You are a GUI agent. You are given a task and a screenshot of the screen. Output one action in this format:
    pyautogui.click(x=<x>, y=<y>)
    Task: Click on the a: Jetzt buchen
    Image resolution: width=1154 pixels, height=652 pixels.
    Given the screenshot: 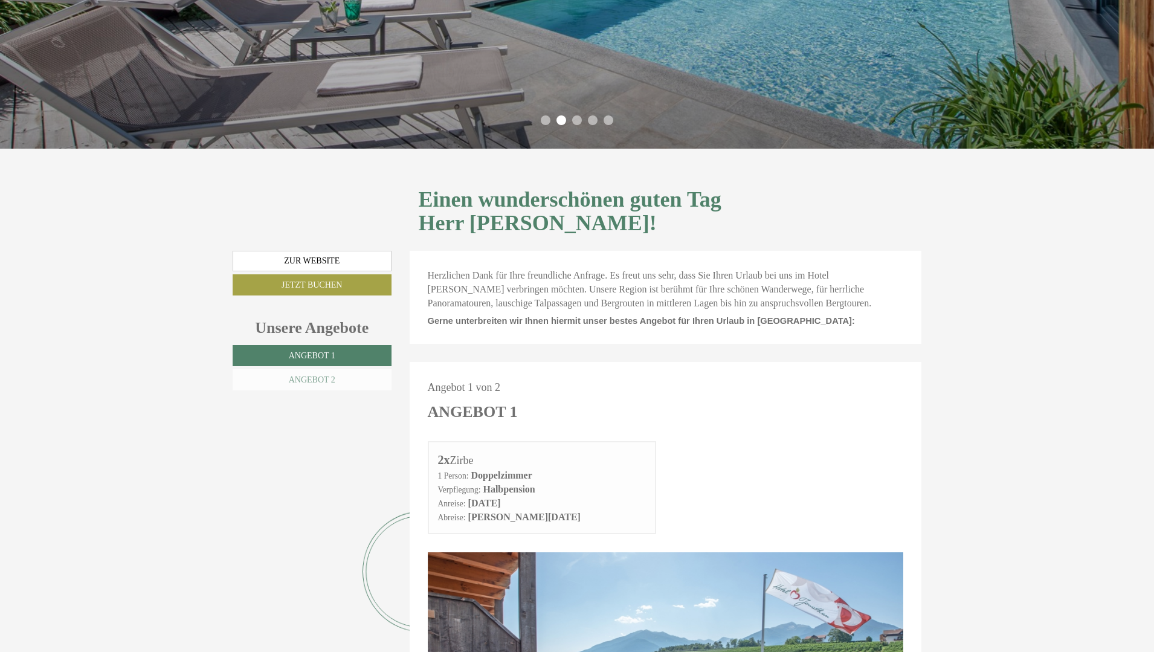 What is the action you would take?
    pyautogui.click(x=312, y=285)
    